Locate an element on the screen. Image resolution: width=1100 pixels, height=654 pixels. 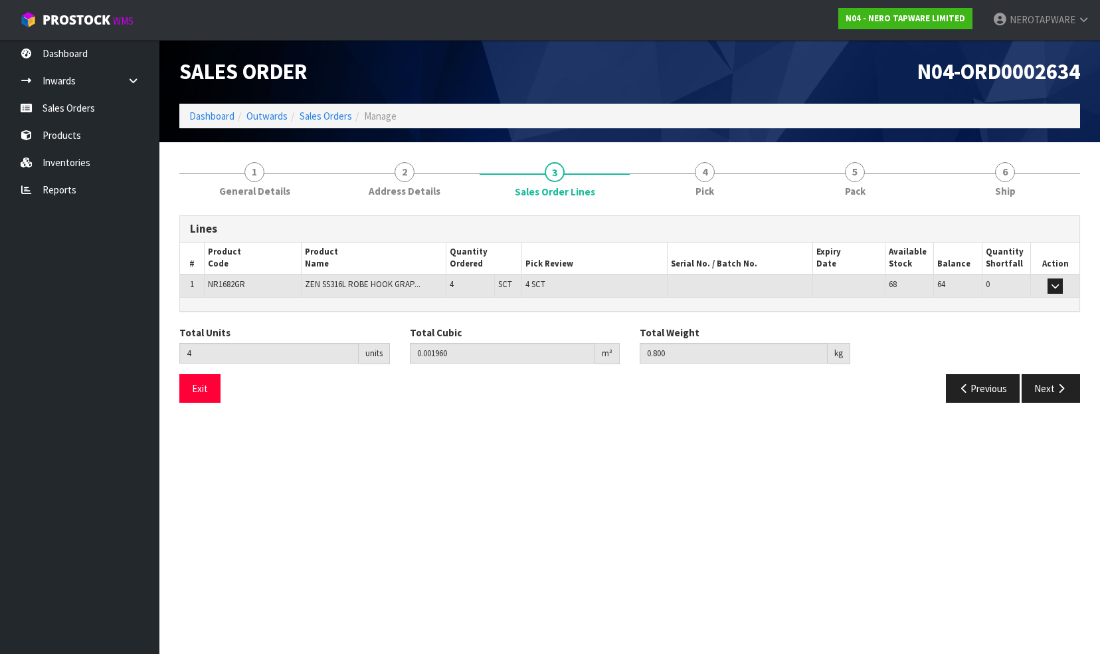
th: Serial No. / Batch No. is located at coordinates (740, 258).